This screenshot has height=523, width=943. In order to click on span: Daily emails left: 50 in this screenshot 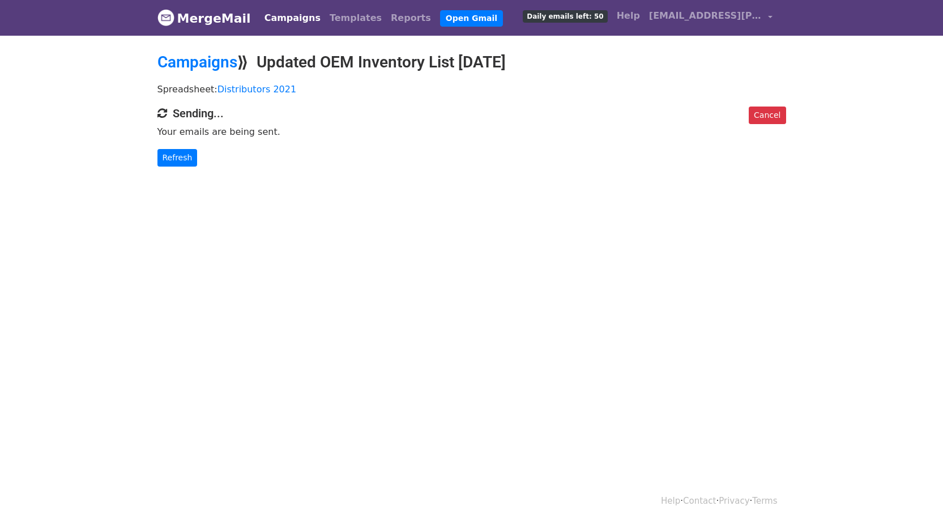, I will do `click(564, 16)`.